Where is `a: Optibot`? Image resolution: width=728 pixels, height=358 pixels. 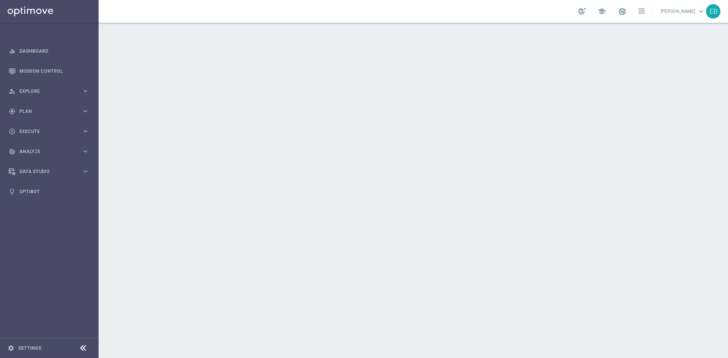 a: Optibot is located at coordinates (54, 191).